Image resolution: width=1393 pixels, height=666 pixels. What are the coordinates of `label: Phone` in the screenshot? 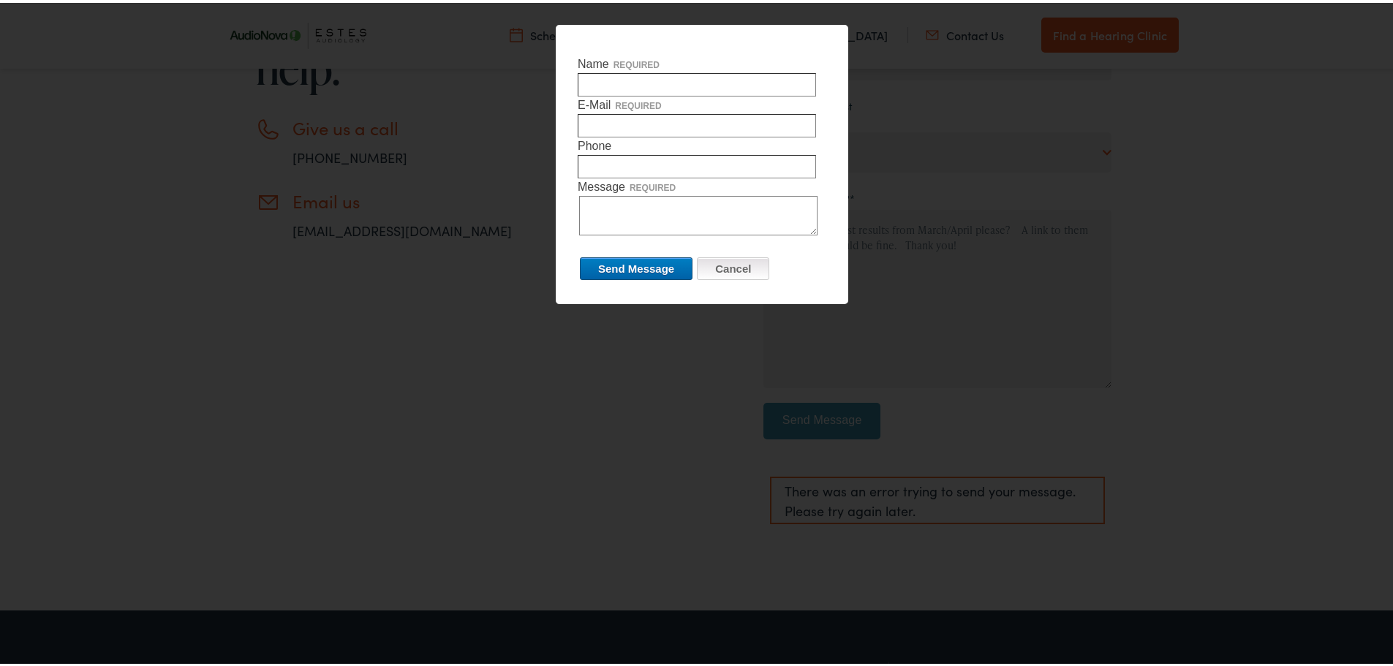 It's located at (702, 155).